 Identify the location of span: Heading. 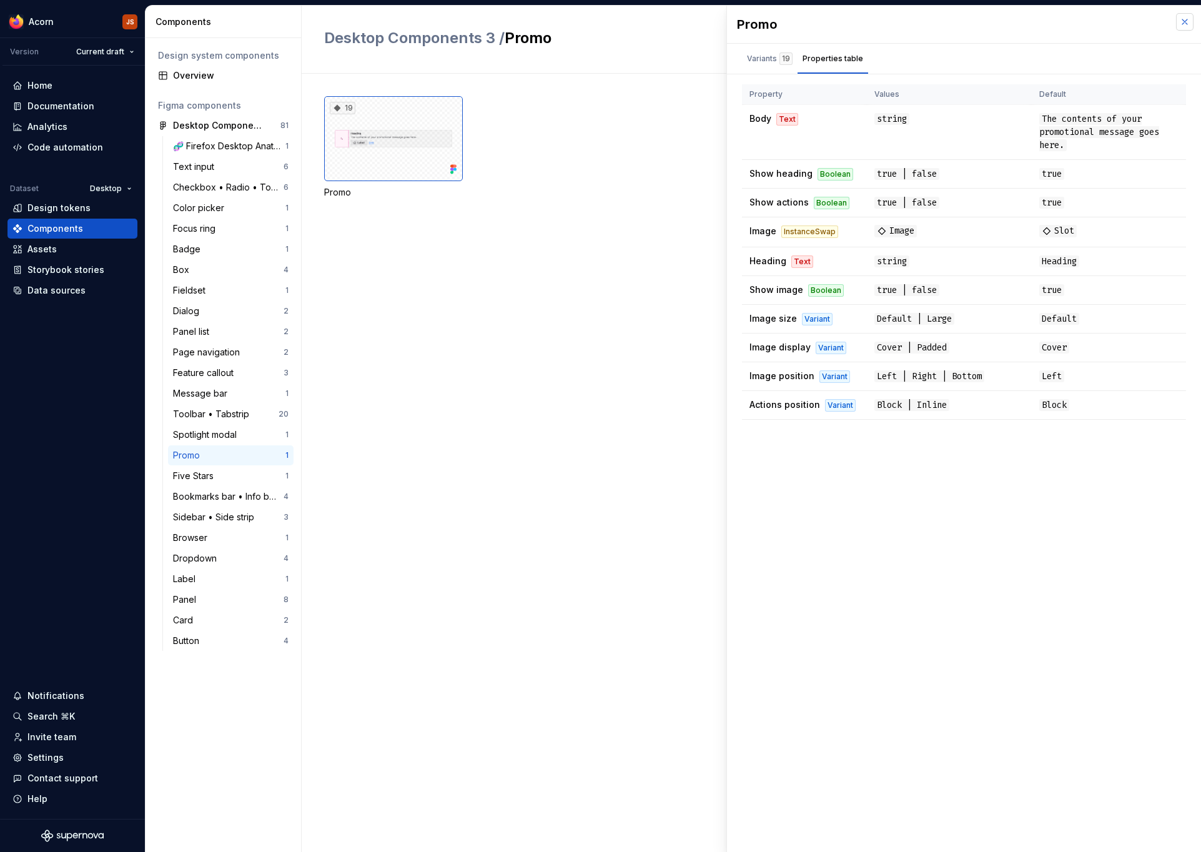
(1060, 261).